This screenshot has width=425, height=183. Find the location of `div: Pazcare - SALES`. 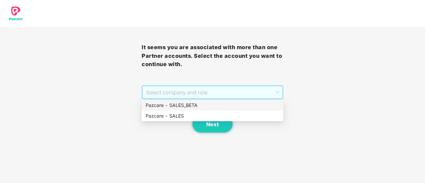

div: Pazcare - SALES is located at coordinates (213, 116).